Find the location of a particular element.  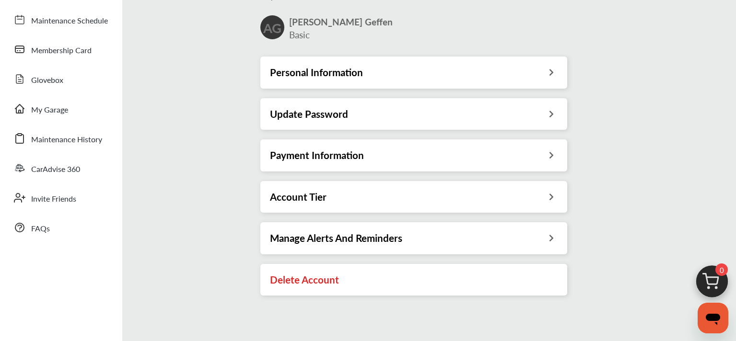

span: Basic is located at coordinates (299, 35).